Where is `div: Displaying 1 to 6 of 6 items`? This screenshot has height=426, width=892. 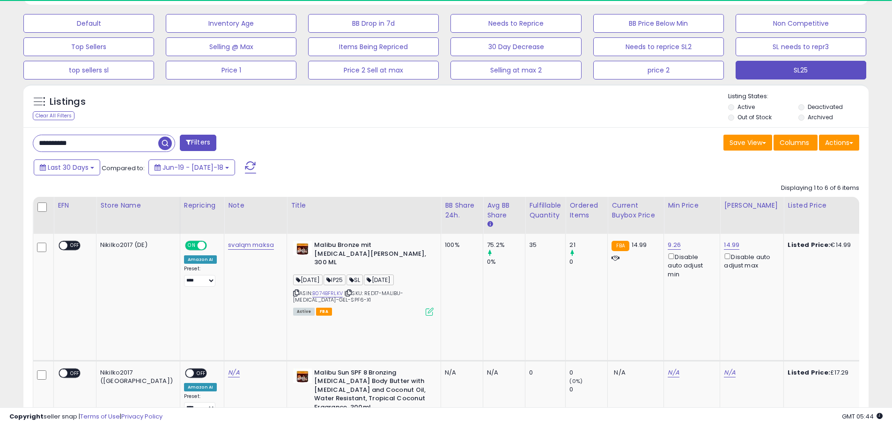
div: Displaying 1 to 6 of 6 items is located at coordinates (819, 188).